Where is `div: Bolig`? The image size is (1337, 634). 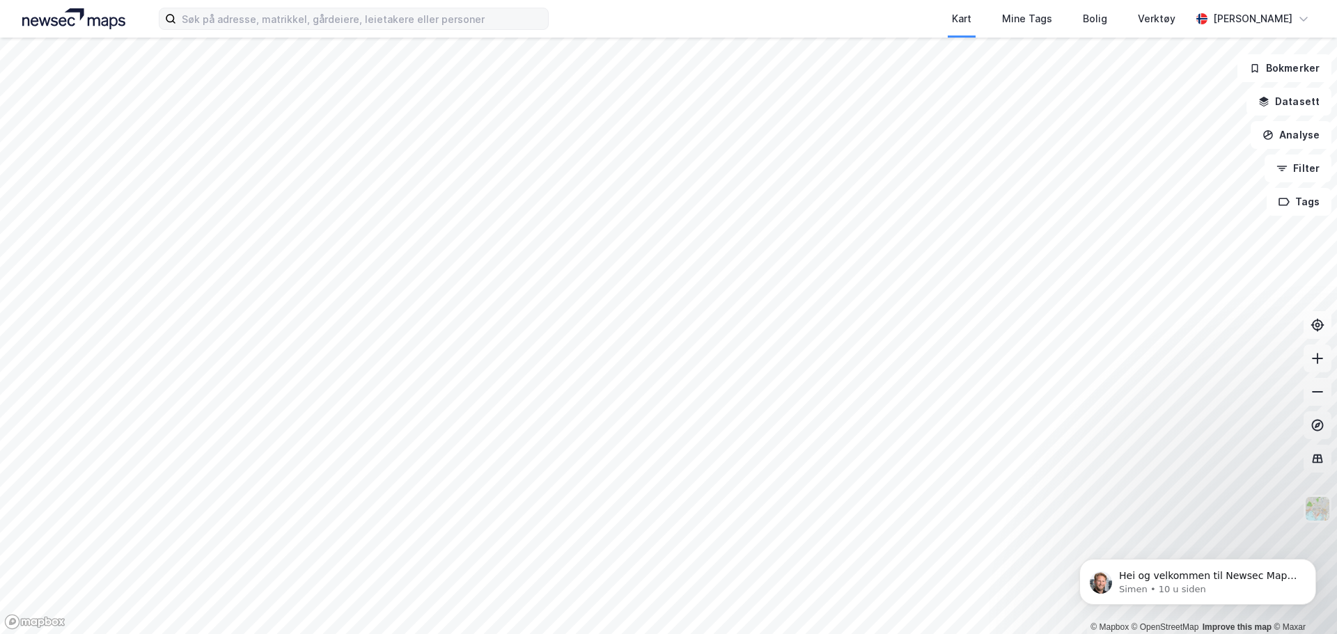
div: Bolig is located at coordinates (1095, 19).